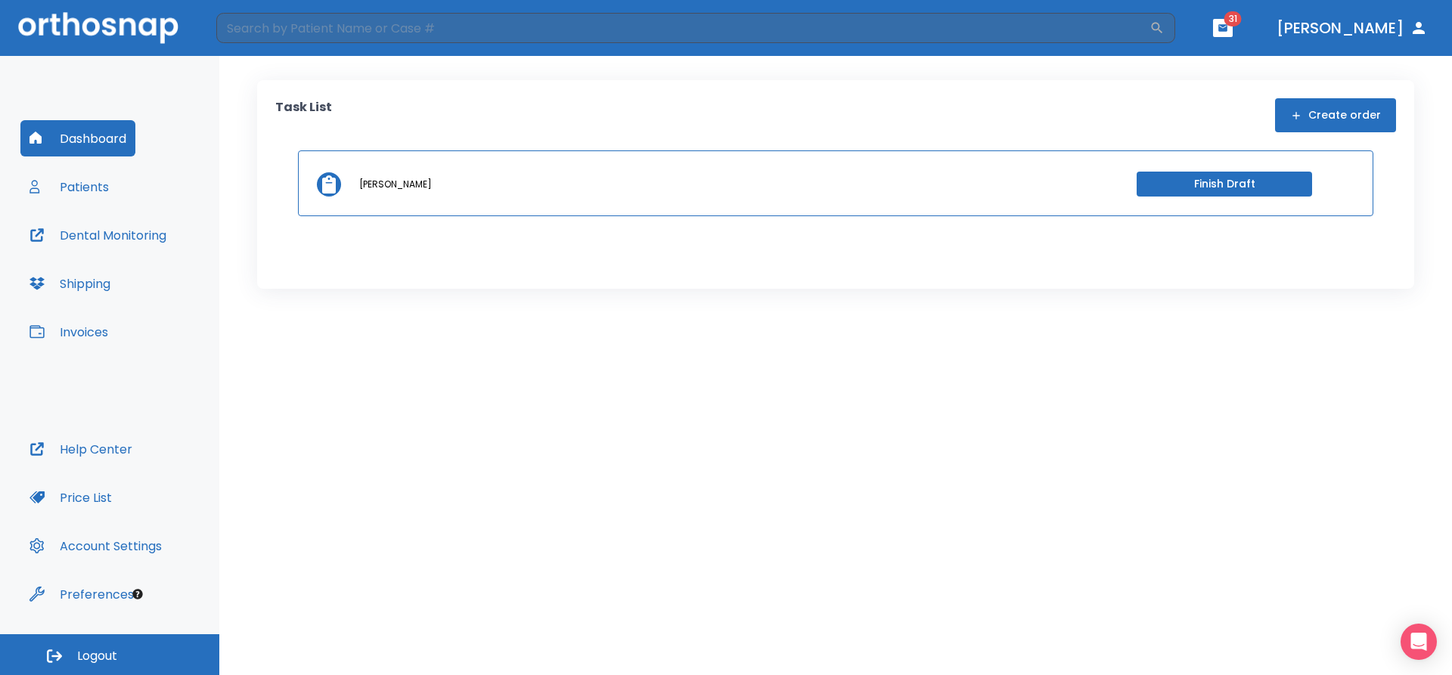  I want to click on button: Create order, so click(1336, 115).